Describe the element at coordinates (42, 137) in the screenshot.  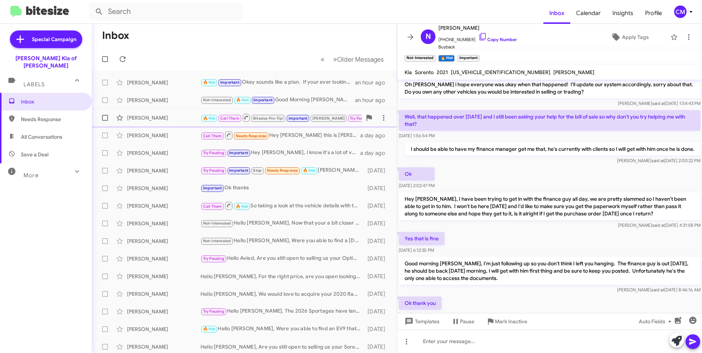
I see `span: All Conversations` at that location.